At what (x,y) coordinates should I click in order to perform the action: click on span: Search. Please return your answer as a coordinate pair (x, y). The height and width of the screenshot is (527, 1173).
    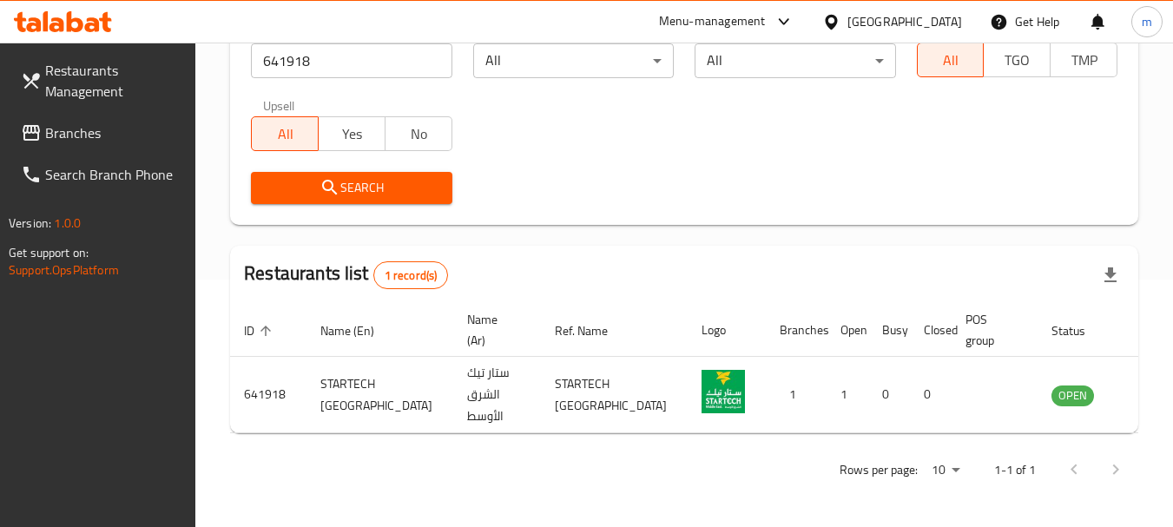
    Looking at the image, I should click on (351, 187).